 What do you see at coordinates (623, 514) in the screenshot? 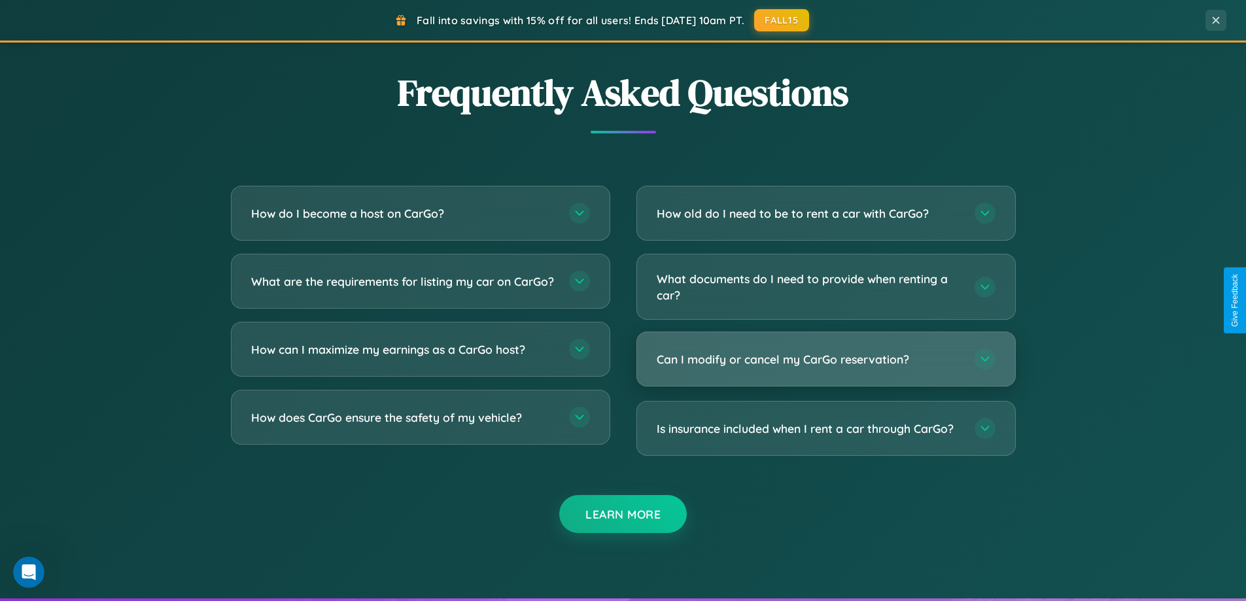
I see `button: Learn More` at bounding box center [623, 514].